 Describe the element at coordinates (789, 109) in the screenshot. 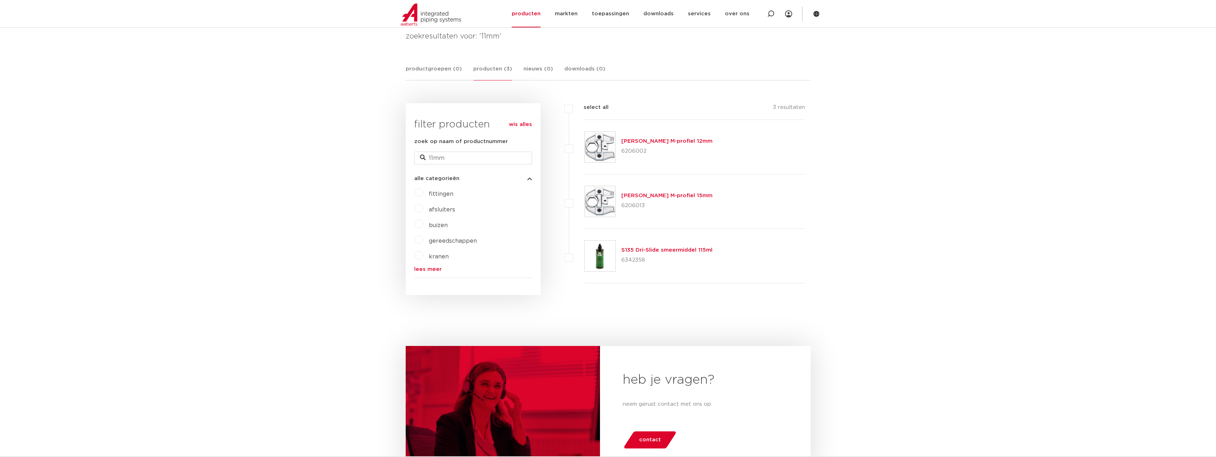

I see `p: 3 resultaten` at that location.